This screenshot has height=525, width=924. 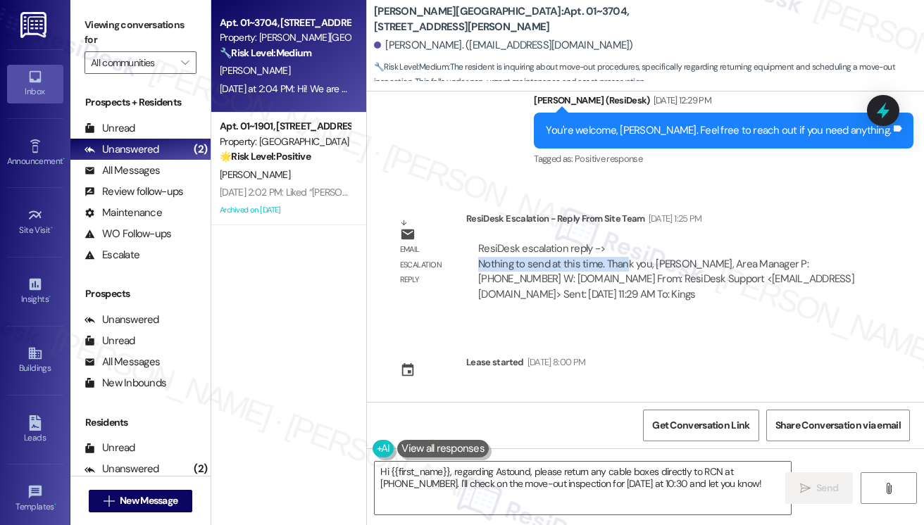 I want to click on span: : The resident is inquiring about move-out procedures, specifically regarding returning equipment..., so click(x=648, y=75).